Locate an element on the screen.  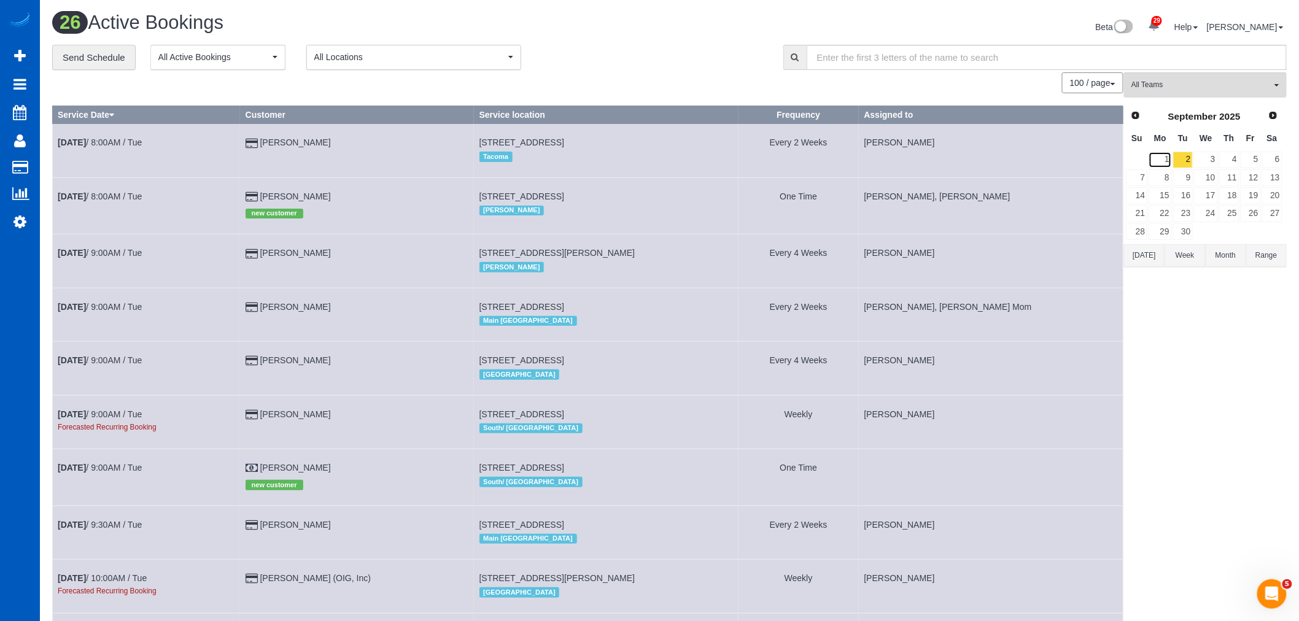
span: 26 is located at coordinates (70, 22).